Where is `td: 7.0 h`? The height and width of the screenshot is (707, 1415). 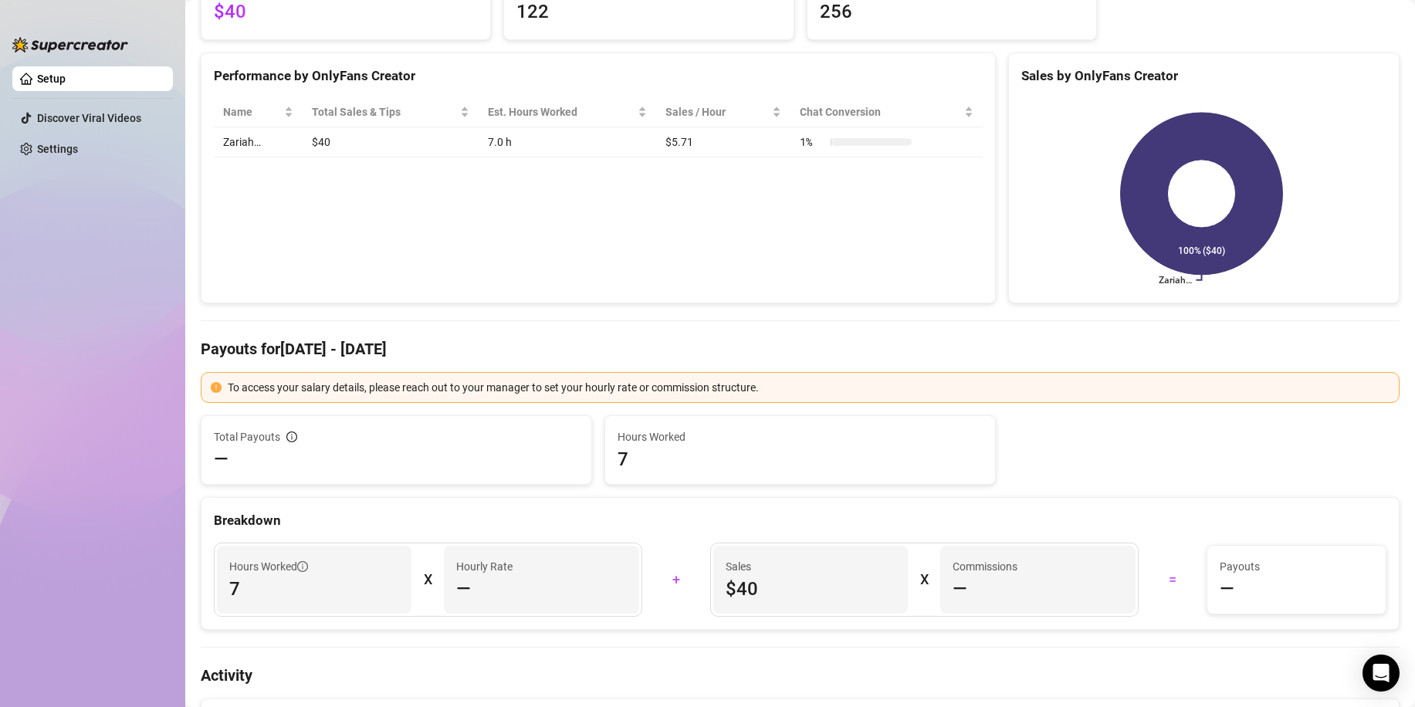
td: 7.0 h is located at coordinates (568, 142).